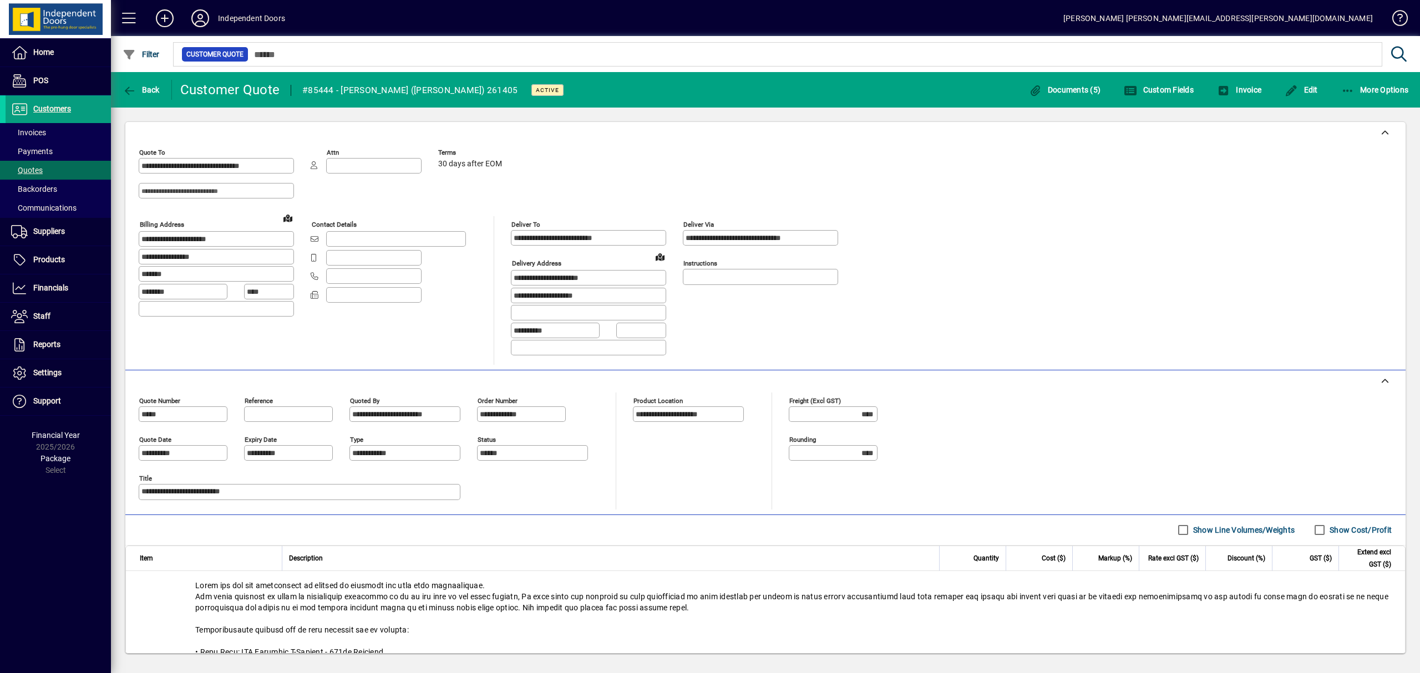  Describe the element at coordinates (42, 316) in the screenshot. I see `span: Staff` at that location.